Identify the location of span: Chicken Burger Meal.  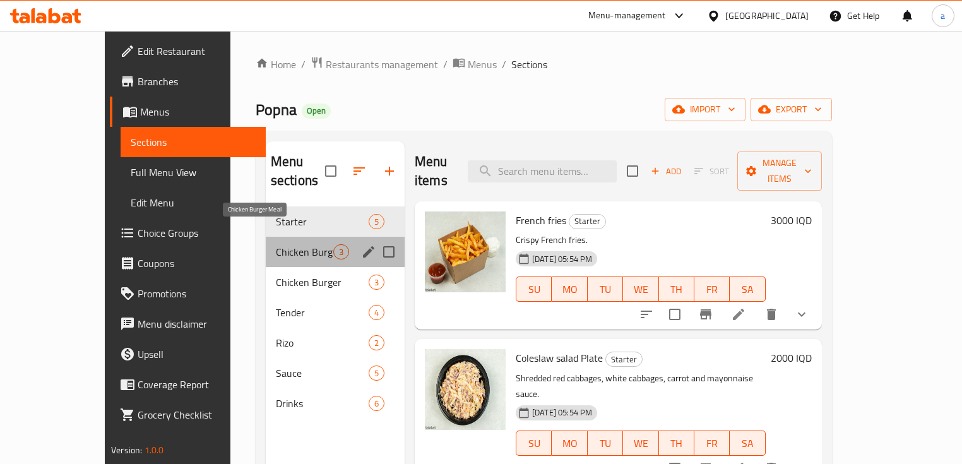
(304, 252).